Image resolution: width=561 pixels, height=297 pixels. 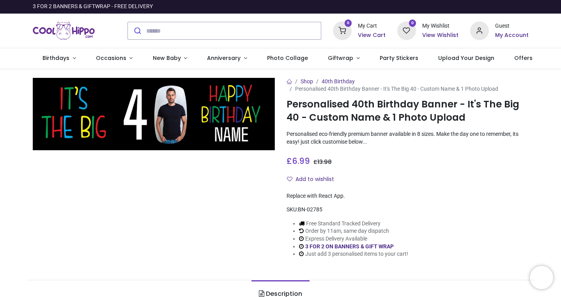 I want to click on a: Giftwrap, so click(x=344, y=58).